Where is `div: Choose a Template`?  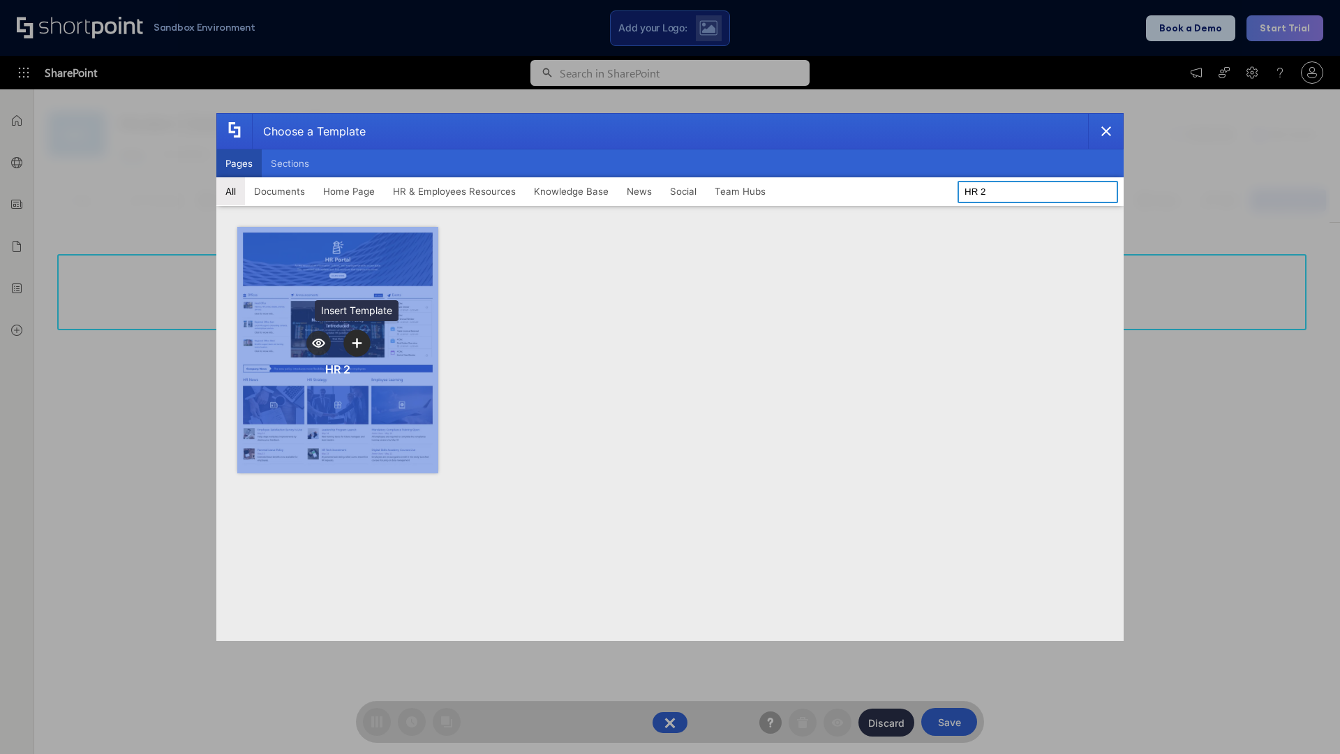 div: Choose a Template is located at coordinates (308, 131).